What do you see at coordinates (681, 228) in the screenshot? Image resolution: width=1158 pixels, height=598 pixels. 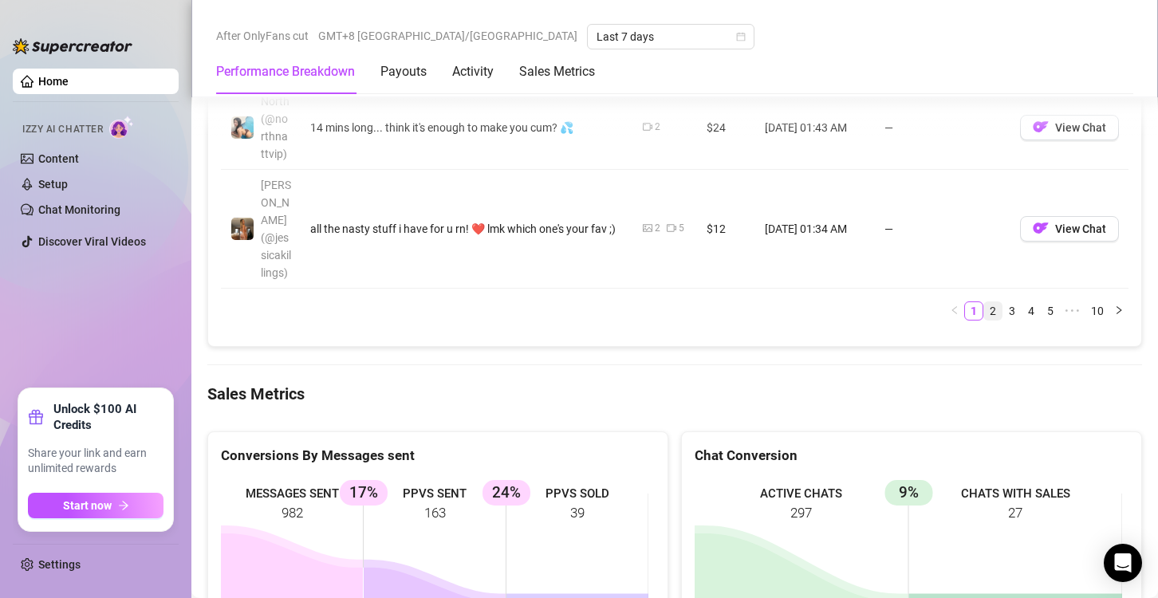 I see `div: 5` at bounding box center [681, 228].